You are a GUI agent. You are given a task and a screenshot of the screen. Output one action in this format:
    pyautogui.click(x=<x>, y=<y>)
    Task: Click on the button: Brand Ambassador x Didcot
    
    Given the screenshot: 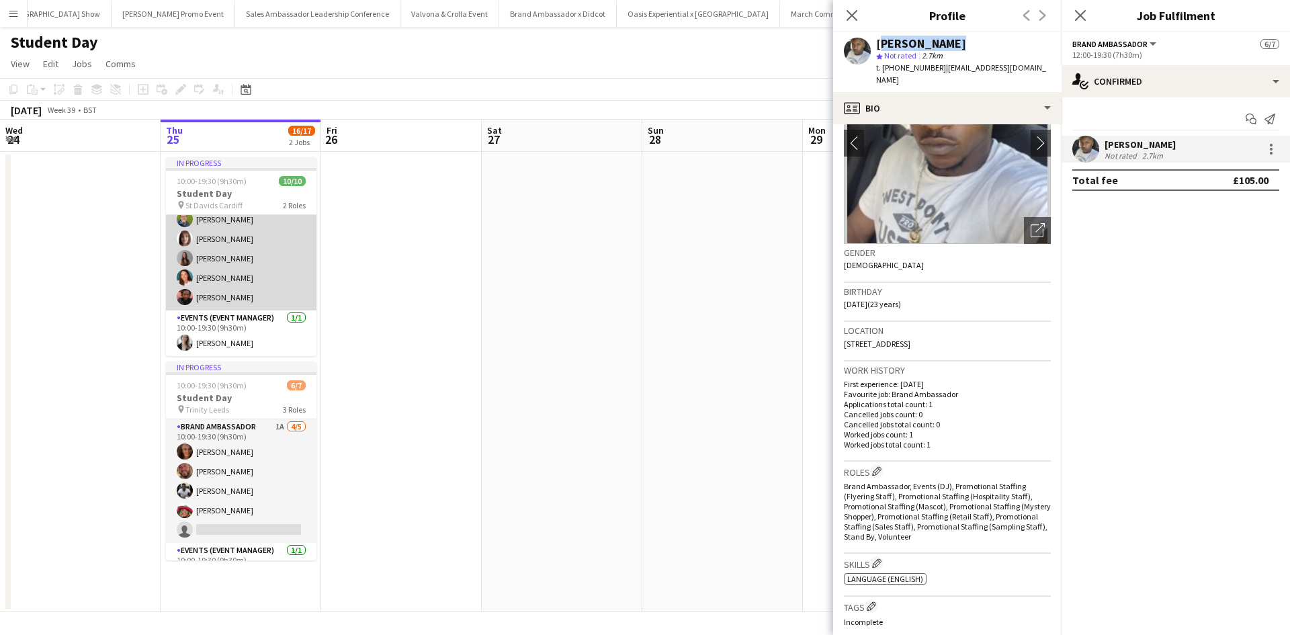 What is the action you would take?
    pyautogui.click(x=558, y=13)
    